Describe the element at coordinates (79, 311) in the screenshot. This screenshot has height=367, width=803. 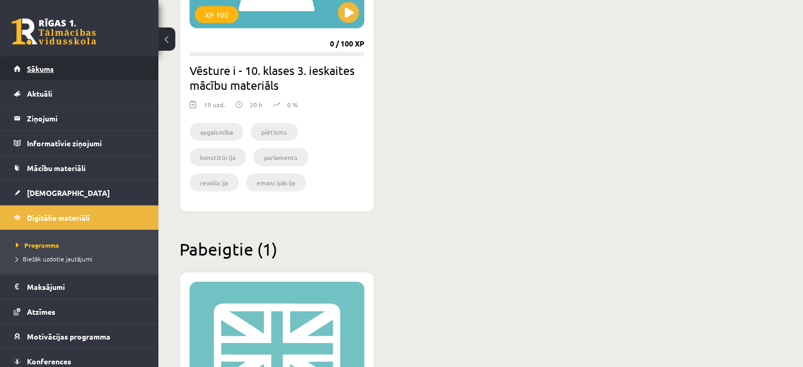
I see `a: Atzīmes` at that location.